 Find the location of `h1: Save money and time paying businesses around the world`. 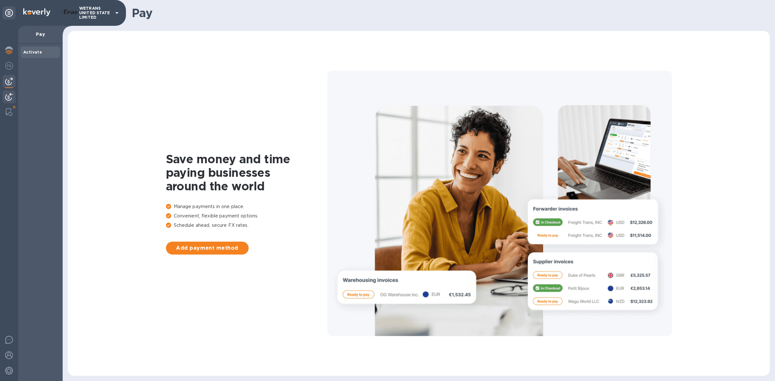

h1: Save money and time paying businesses around the world is located at coordinates (247, 173).